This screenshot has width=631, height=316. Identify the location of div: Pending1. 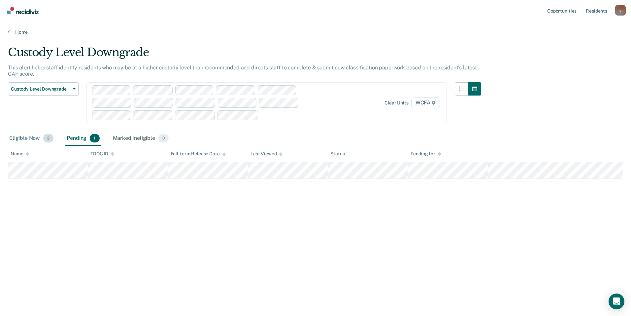
(83, 138).